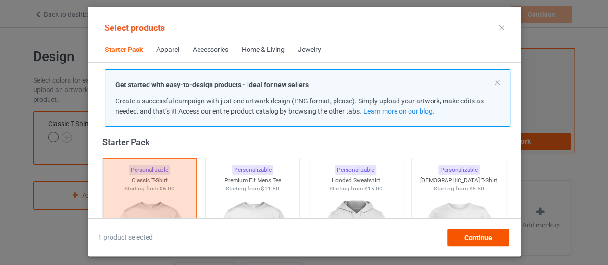  Describe the element at coordinates (478, 238) in the screenshot. I see `div: Continue` at that location.